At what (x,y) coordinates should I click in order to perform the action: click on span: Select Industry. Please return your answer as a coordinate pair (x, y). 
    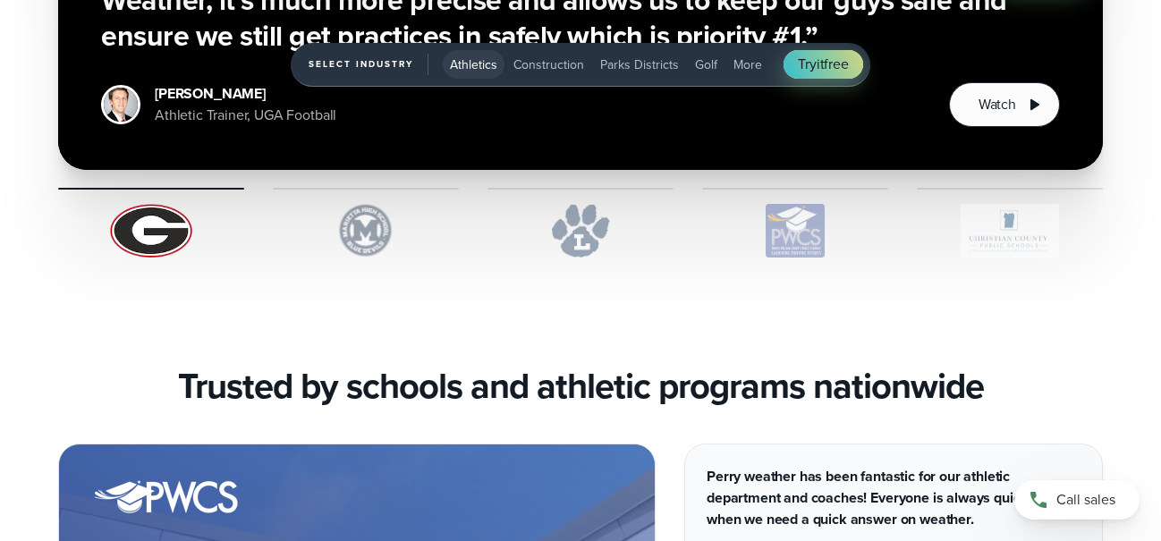
    Looking at the image, I should click on (369, 64).